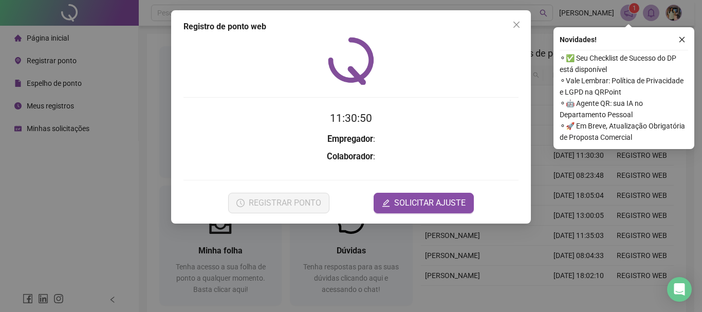  Describe the element at coordinates (351, 61) in the screenshot. I see `img: QRPoint` at that location.